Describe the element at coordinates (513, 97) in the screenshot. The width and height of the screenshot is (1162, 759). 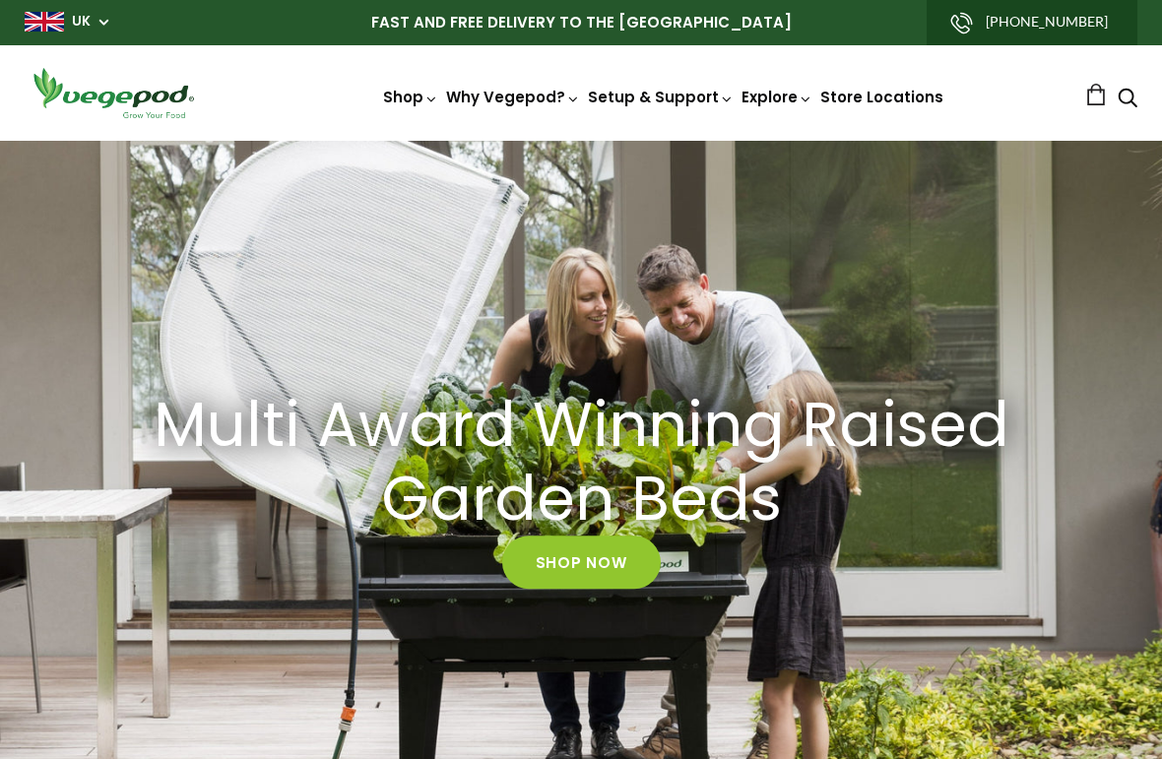
I see `a: Why Vegepod?` at that location.